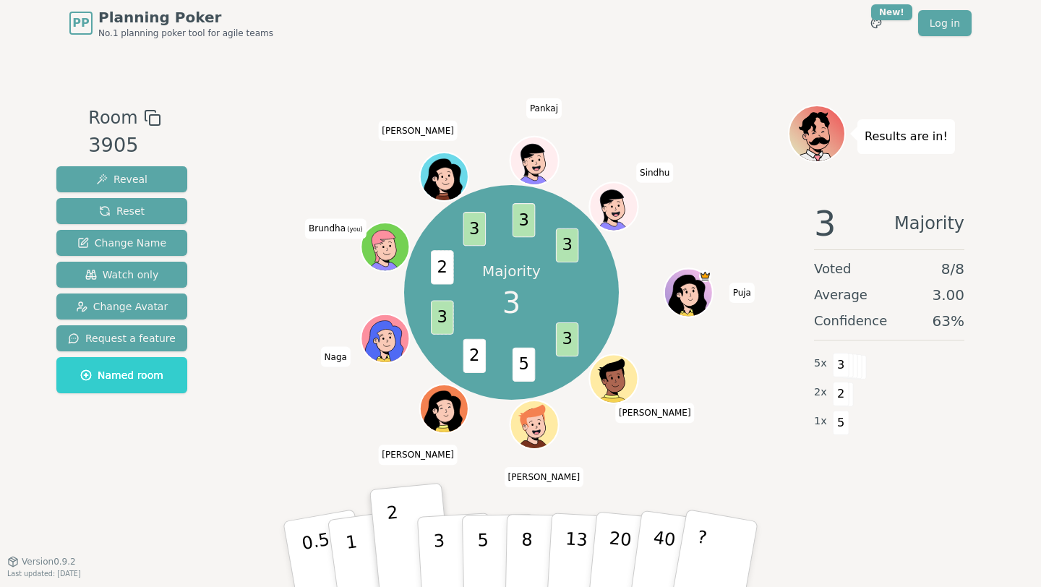 Image resolution: width=1041 pixels, height=587 pixels. I want to click on span: Watch only, so click(122, 275).